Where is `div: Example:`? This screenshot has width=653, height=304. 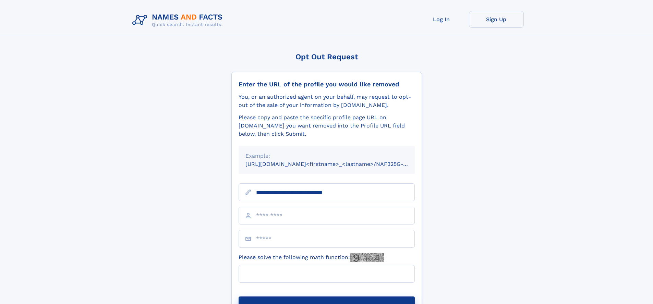 div: Example: is located at coordinates (327, 156).